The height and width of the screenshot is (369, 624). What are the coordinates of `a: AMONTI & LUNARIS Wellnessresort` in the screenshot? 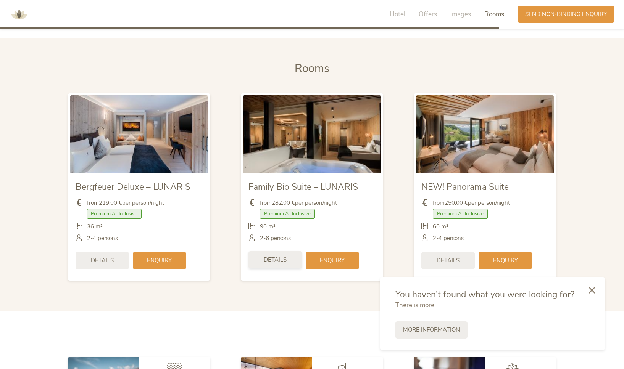 It's located at (19, 14).